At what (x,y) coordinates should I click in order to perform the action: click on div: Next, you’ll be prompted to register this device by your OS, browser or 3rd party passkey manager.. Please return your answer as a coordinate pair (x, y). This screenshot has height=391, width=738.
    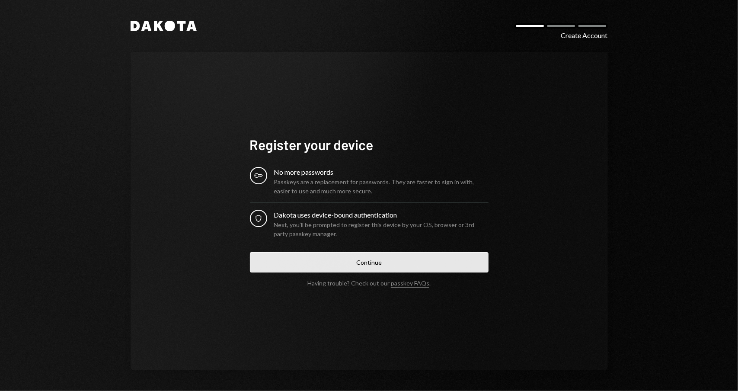
    Looking at the image, I should click on (381, 229).